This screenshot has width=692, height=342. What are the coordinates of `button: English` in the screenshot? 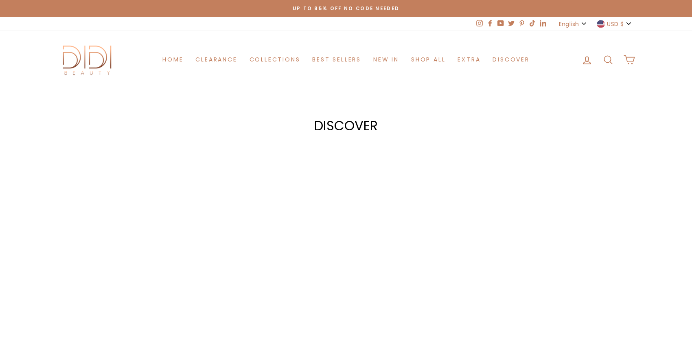 It's located at (573, 24).